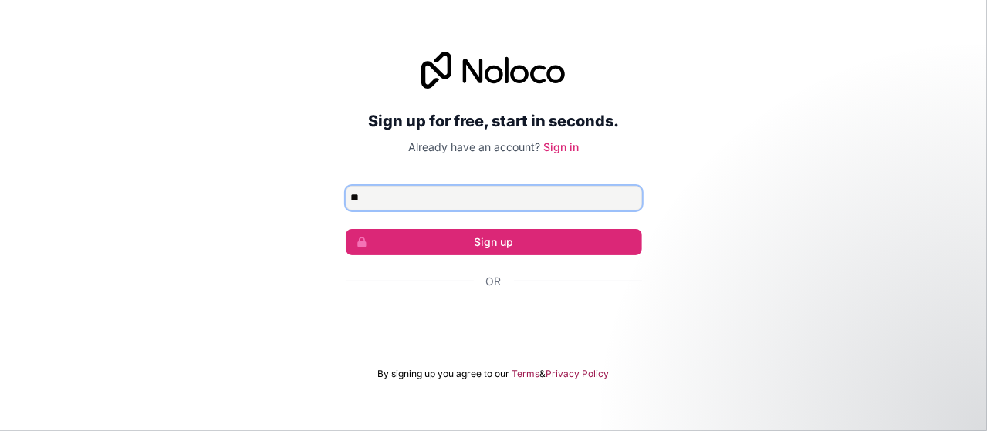  What do you see at coordinates (561, 147) in the screenshot?
I see `a: Sign in` at bounding box center [561, 147].